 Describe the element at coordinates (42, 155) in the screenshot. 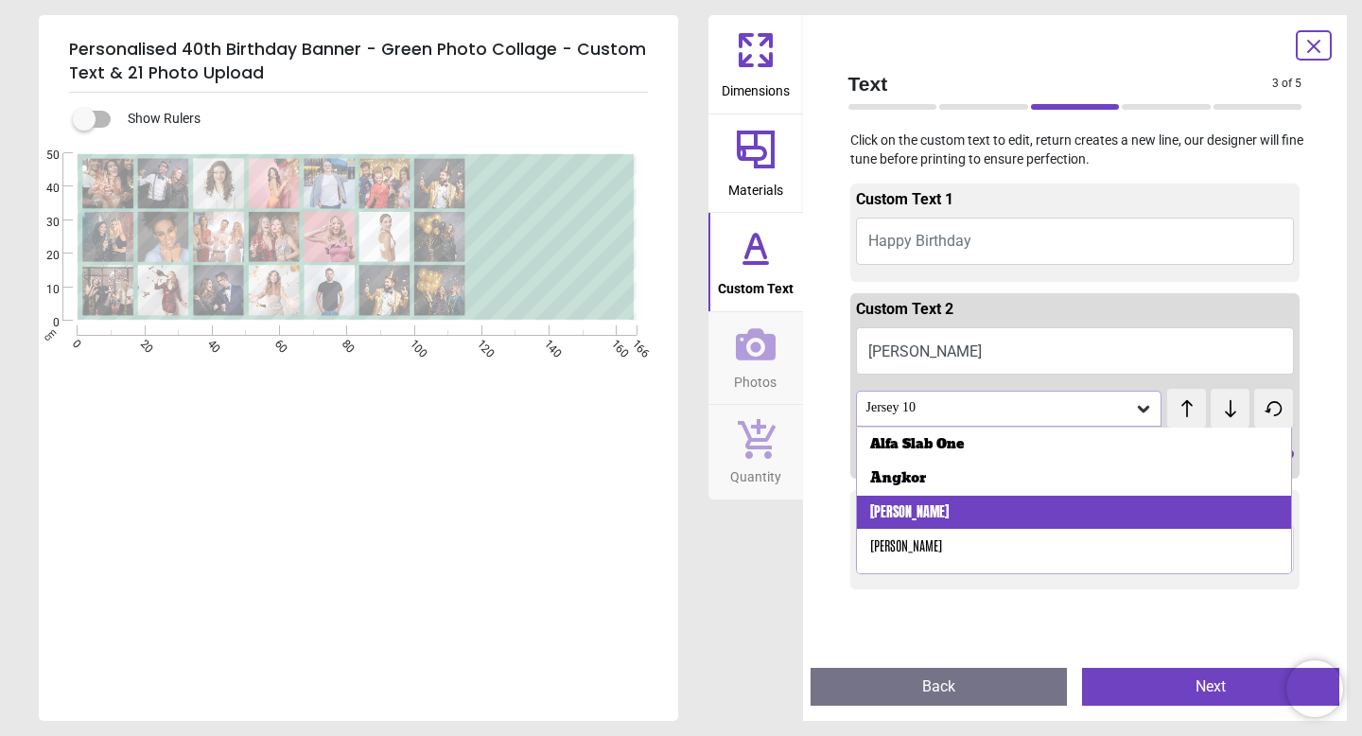

I see `span: 50` at that location.